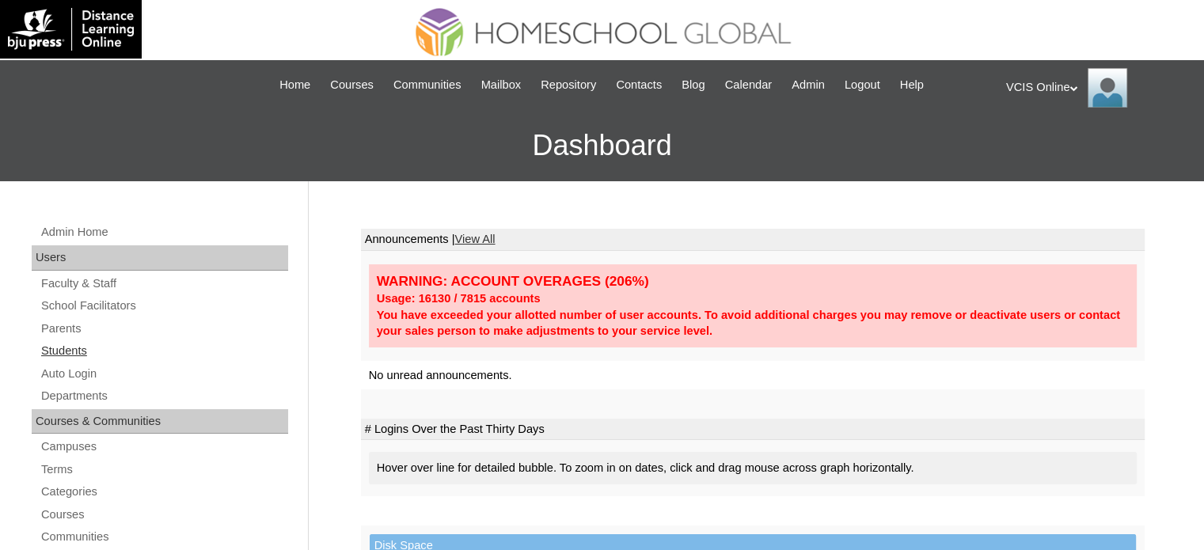  What do you see at coordinates (808, 85) in the screenshot?
I see `span: Admin` at bounding box center [808, 85].